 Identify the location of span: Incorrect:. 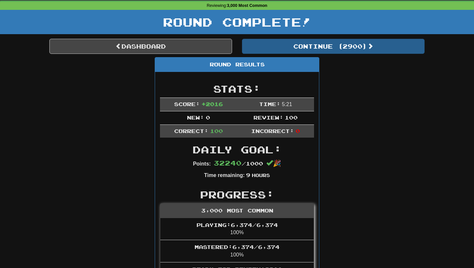
(272, 131).